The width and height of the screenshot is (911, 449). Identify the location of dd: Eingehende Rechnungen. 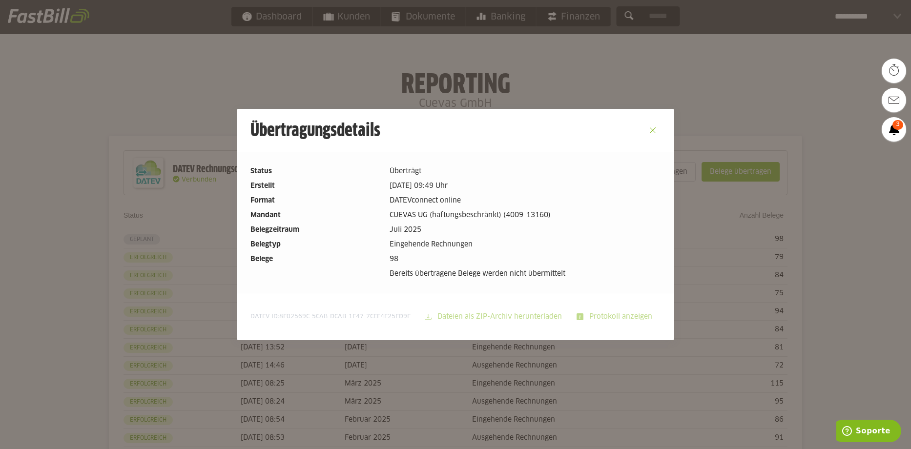
(525, 245).